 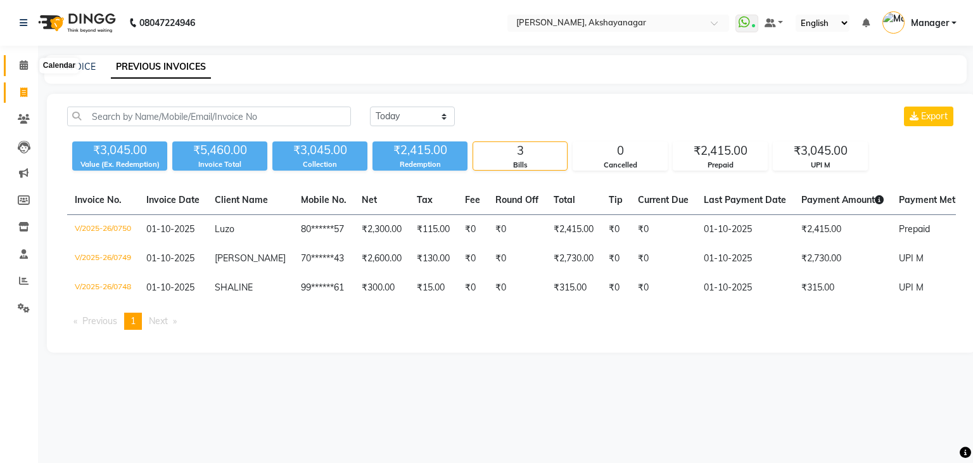 I want to click on span: SHALINE, so click(x=234, y=287).